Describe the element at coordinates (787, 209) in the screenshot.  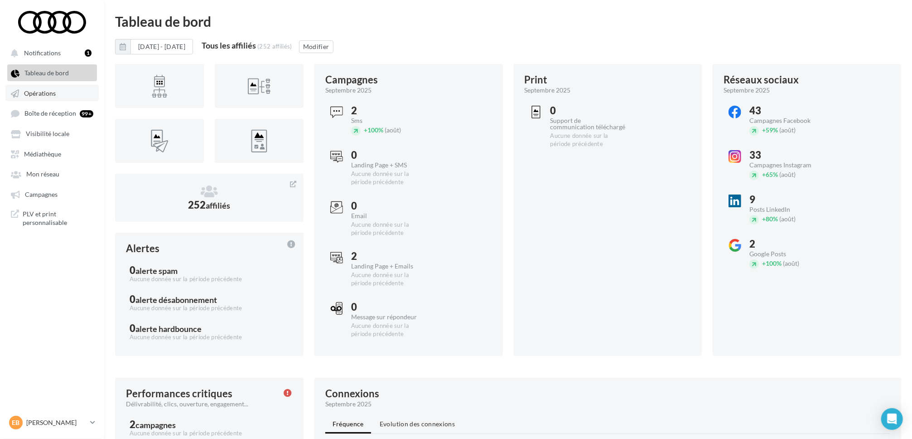
I see `div: Posts LinkedIn` at that location.